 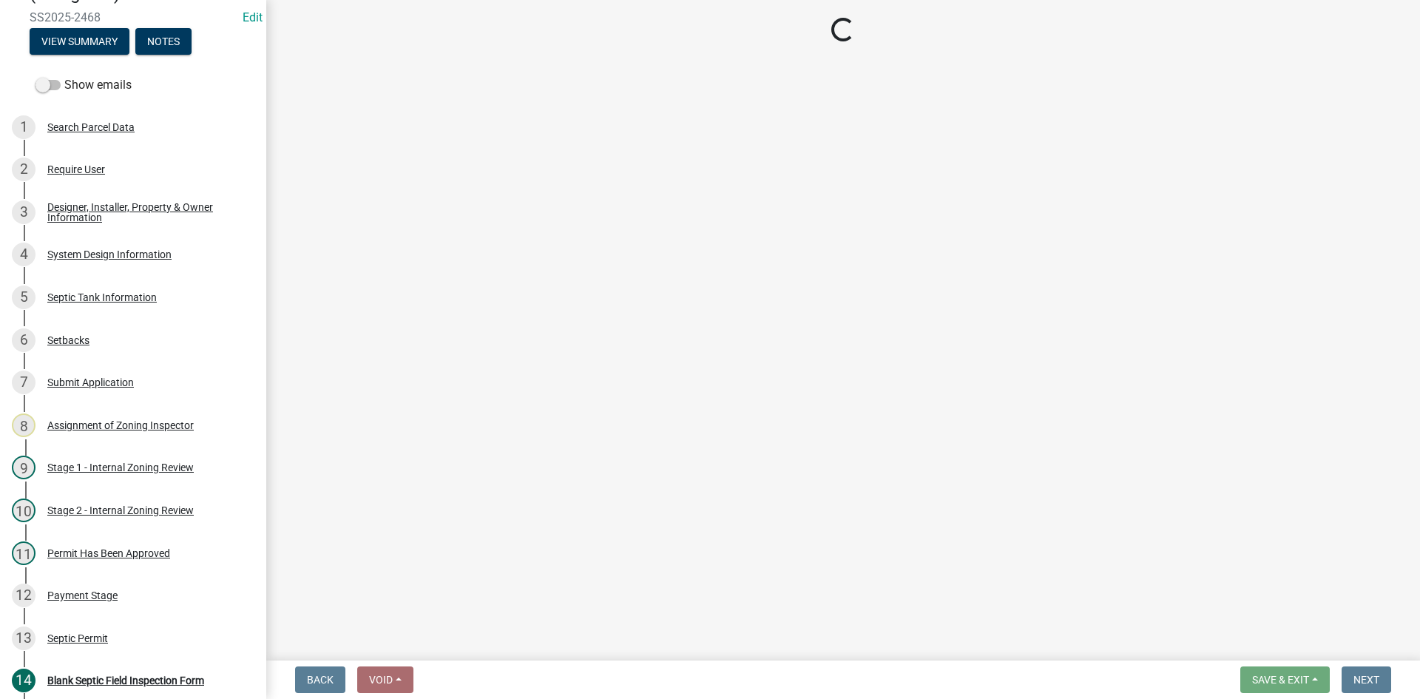 What do you see at coordinates (1285, 680) in the screenshot?
I see `button: Save & Exit` at bounding box center [1285, 680].